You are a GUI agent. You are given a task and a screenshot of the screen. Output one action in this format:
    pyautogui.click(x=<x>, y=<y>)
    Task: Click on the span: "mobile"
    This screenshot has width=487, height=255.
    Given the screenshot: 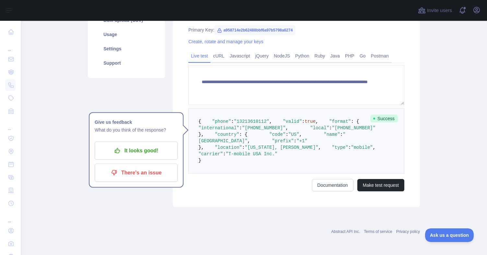 What is the action you would take?
    pyautogui.click(x=362, y=147)
    